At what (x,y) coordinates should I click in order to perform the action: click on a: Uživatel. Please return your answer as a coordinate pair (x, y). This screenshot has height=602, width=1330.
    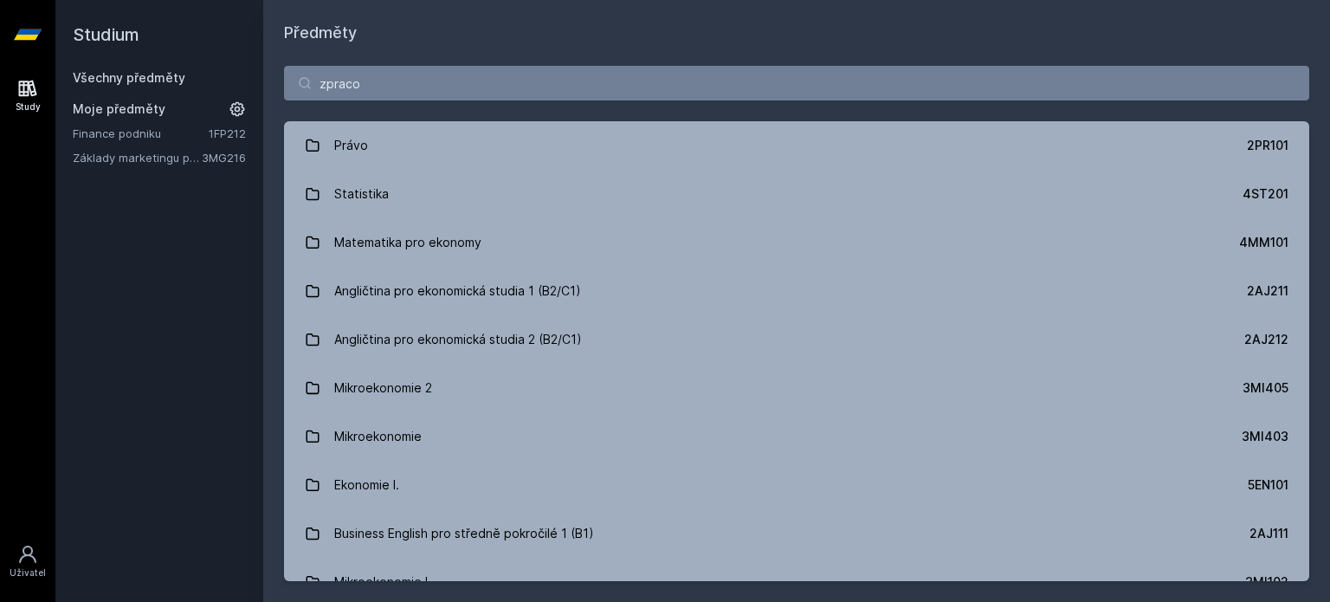
    Looking at the image, I should click on (28, 561).